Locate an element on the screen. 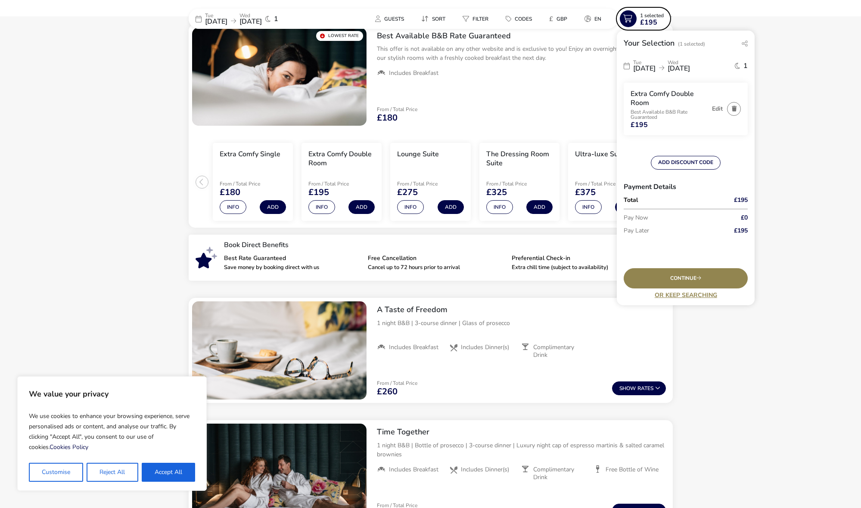  span: £275 is located at coordinates (407, 192).